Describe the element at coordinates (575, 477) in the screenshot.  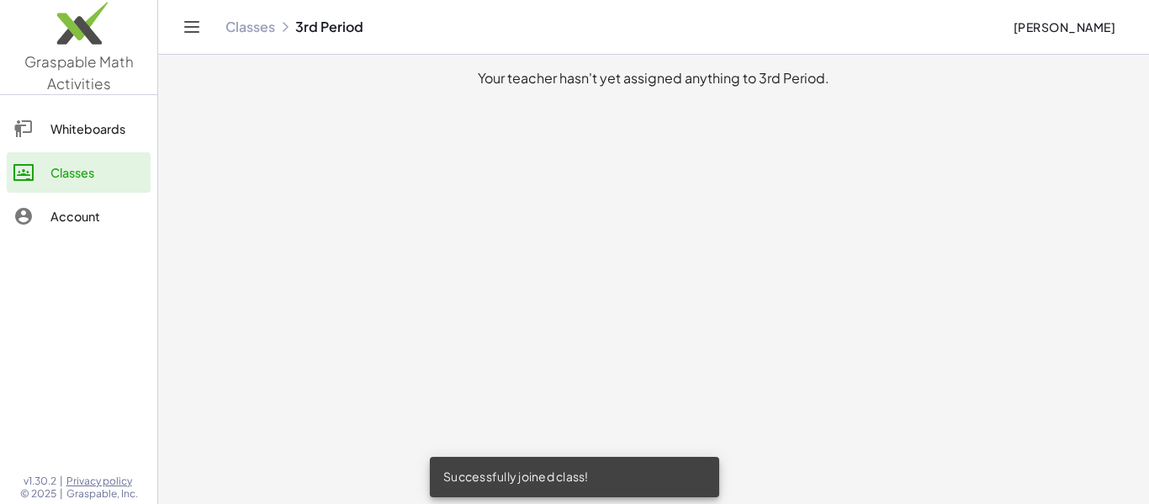
I see `div: Successfully joined class!` at that location.